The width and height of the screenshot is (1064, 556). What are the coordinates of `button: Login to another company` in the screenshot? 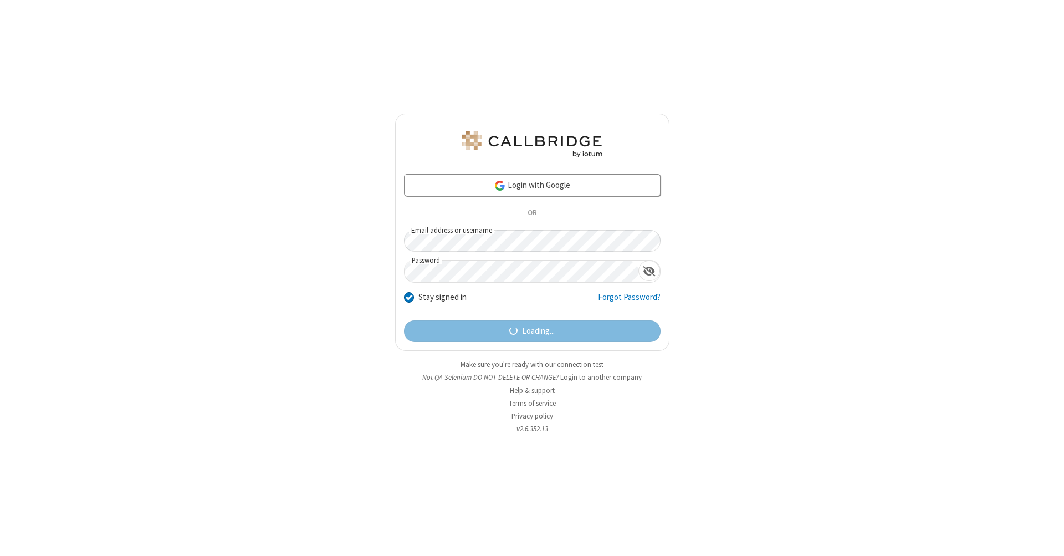 It's located at (601, 377).